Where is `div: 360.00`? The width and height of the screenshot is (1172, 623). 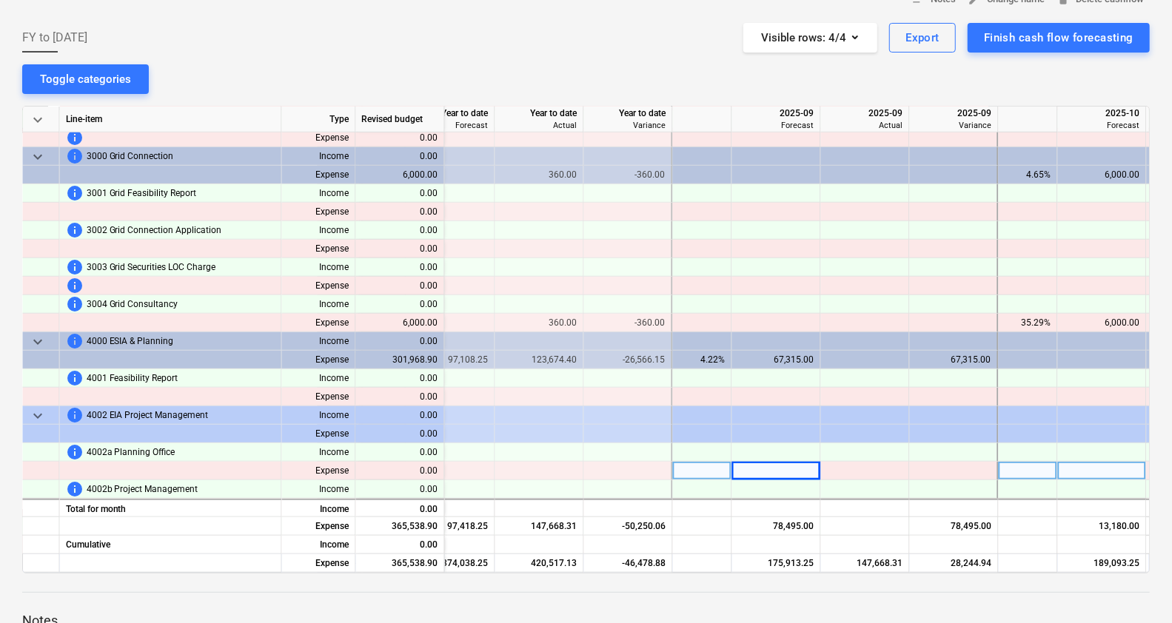
div: 360.00 is located at coordinates (539, 175).